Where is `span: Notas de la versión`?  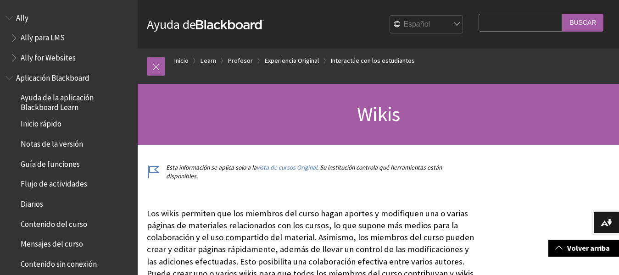 span: Notas de la versión is located at coordinates (52, 142).